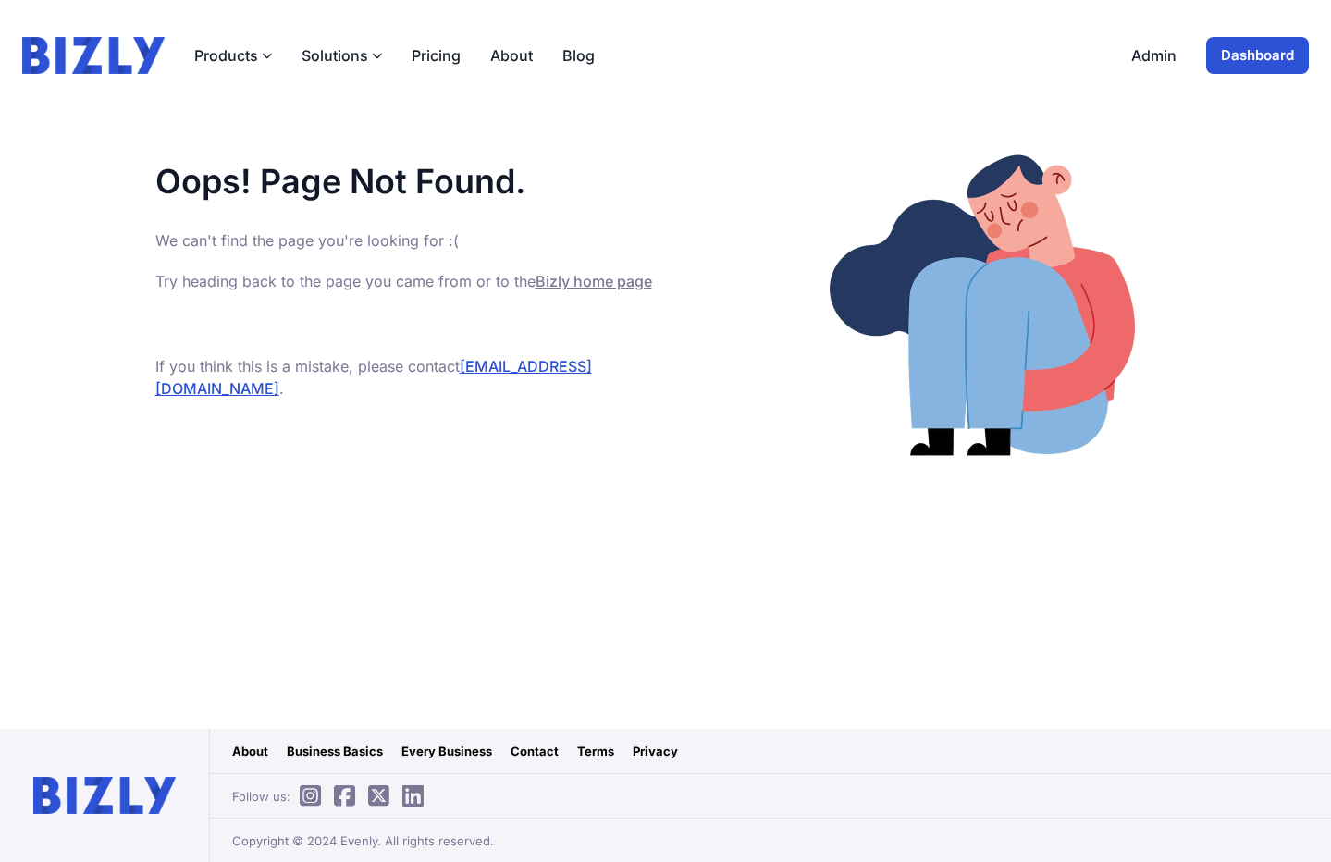 The height and width of the screenshot is (862, 1331). I want to click on a: Admin, so click(1153, 55).